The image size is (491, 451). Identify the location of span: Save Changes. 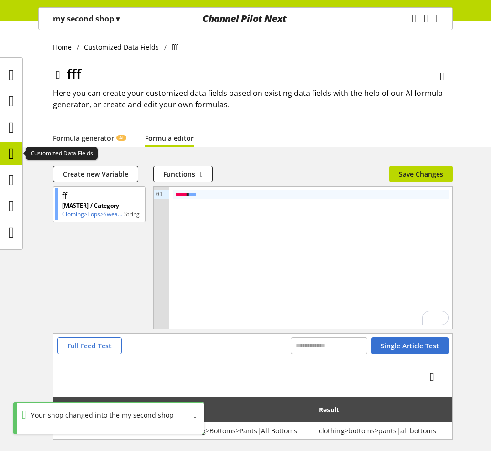
(420, 174).